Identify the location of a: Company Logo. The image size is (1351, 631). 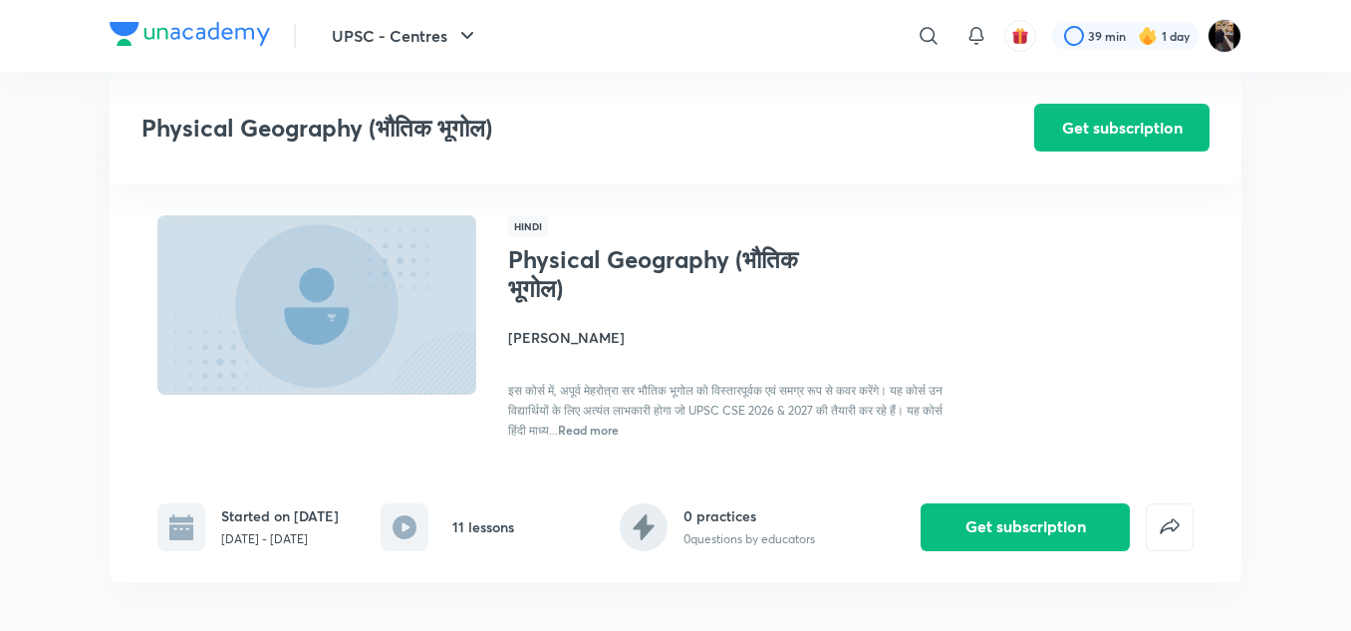
(189, 36).